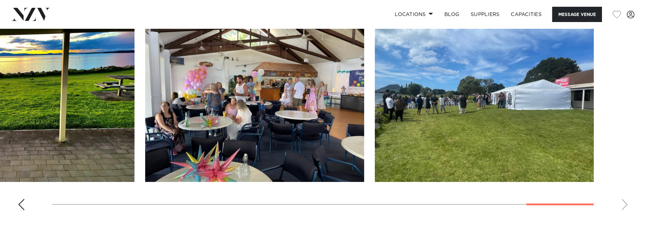  Describe the element at coordinates (414, 14) in the screenshot. I see `a: Locations` at that location.